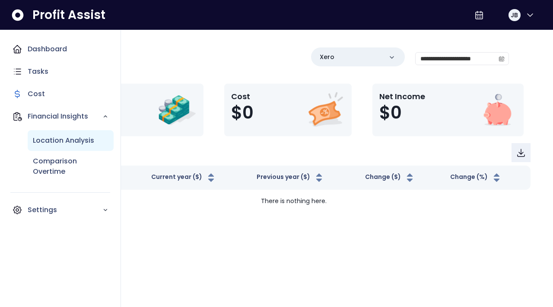 The height and width of the screenshot is (307, 553). What do you see at coordinates (63, 141) in the screenshot?
I see `p: Location Analysis` at bounding box center [63, 141].